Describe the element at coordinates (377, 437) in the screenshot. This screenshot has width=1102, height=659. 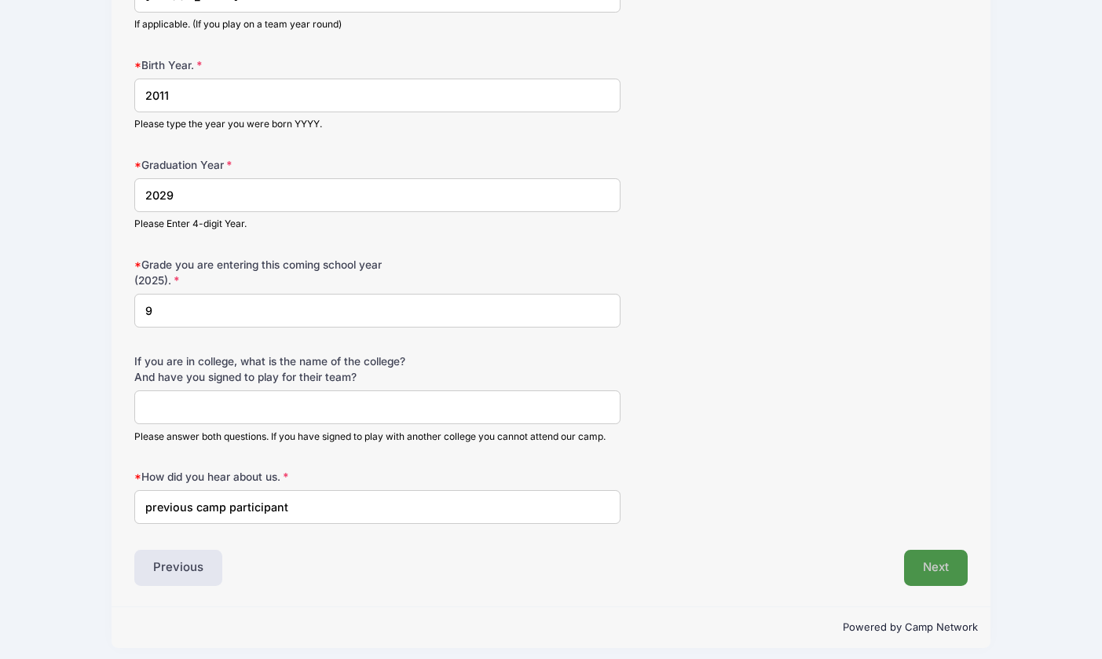
I see `div: Please answer both questions. If you have signed to play with another college you cannot attend o...` at that location.